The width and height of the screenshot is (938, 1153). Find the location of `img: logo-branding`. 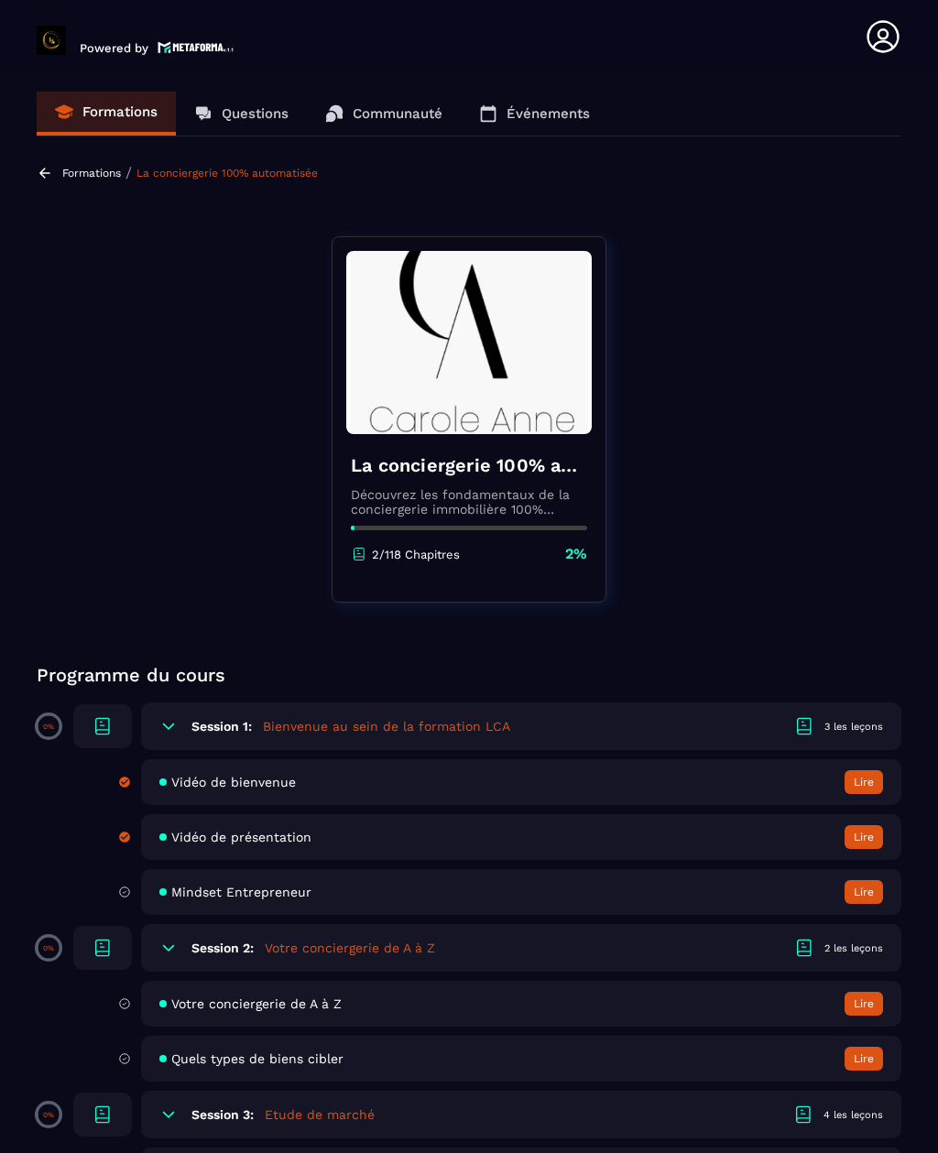

img: logo-branding is located at coordinates (51, 40).